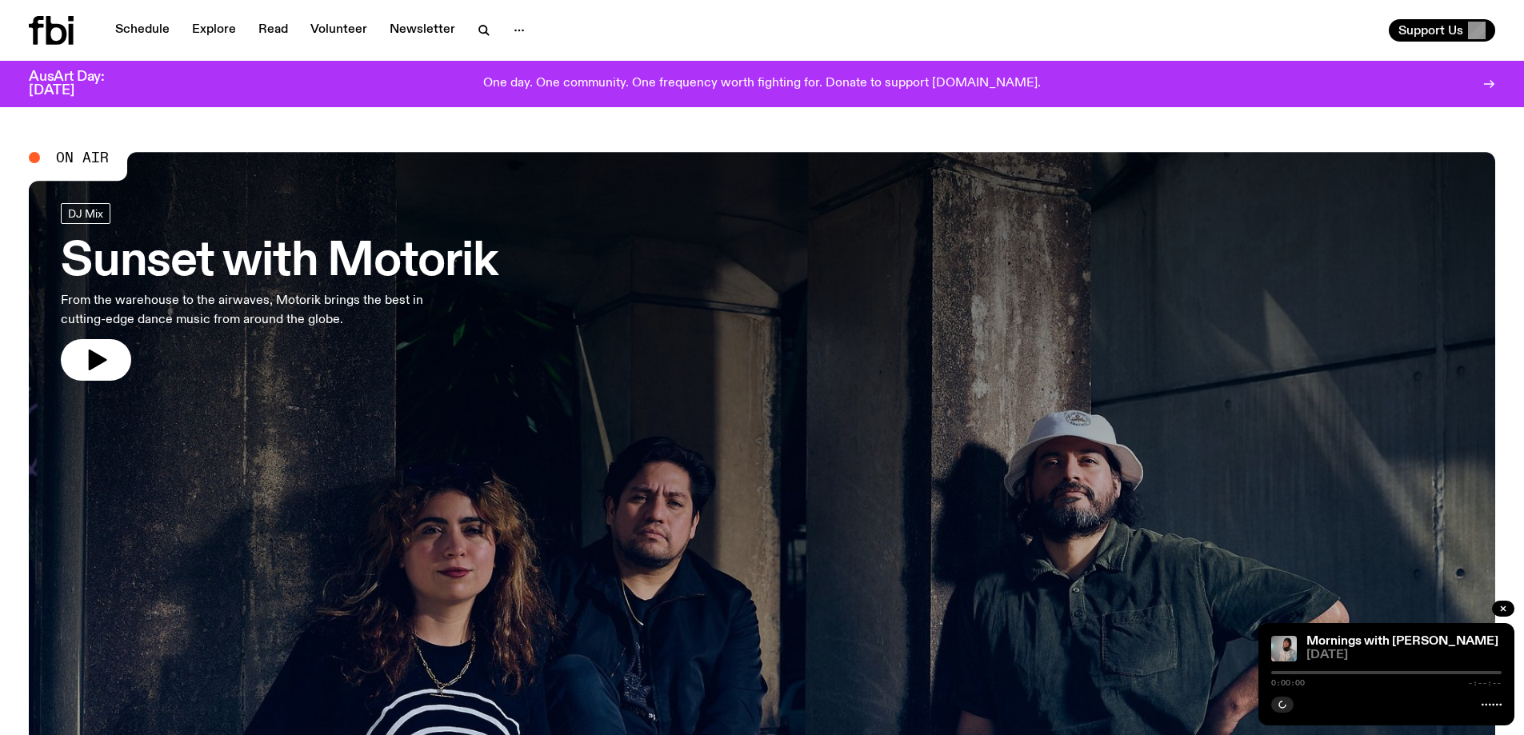  Describe the element at coordinates (422, 30) in the screenshot. I see `a: Newsletter` at that location.